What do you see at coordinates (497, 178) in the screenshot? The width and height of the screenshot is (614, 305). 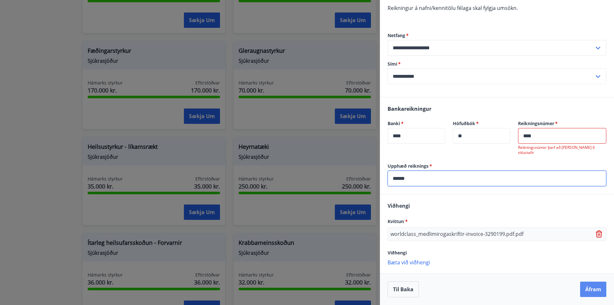 I see `div: Upphæð reiknings` at bounding box center [497, 178].